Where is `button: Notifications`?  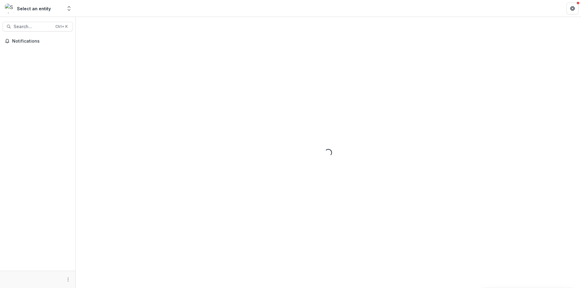
button: Notifications is located at coordinates (38, 41).